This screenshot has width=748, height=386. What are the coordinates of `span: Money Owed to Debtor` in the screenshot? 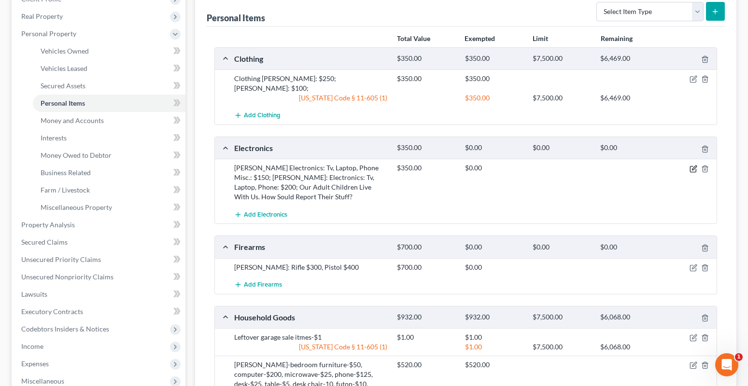 It's located at (76, 155).